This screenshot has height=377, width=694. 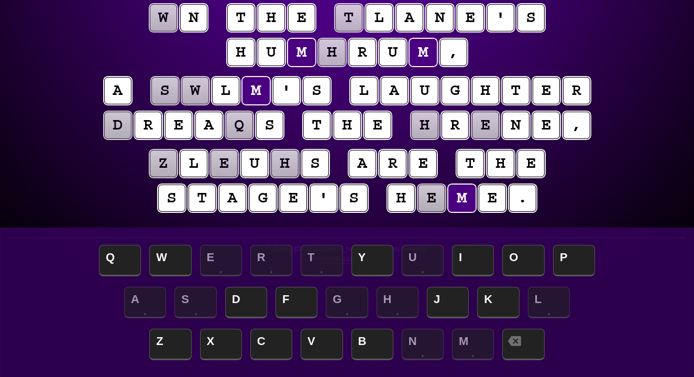 I want to click on span: Y, so click(x=372, y=260).